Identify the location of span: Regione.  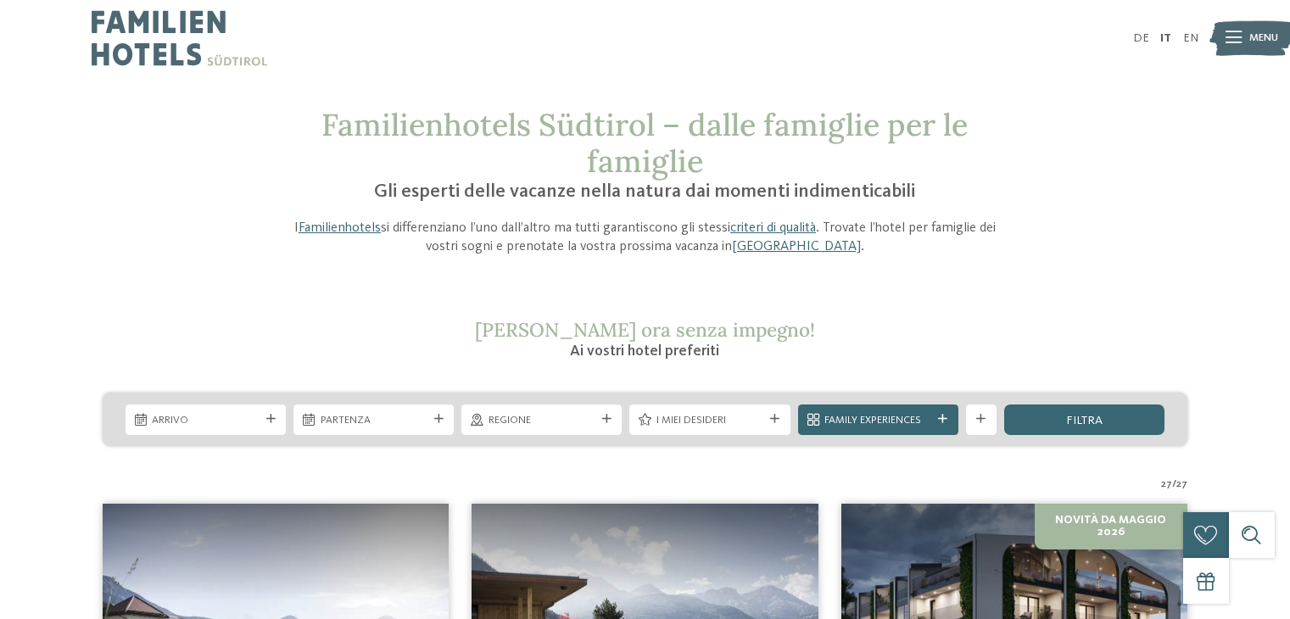
(542, 421).